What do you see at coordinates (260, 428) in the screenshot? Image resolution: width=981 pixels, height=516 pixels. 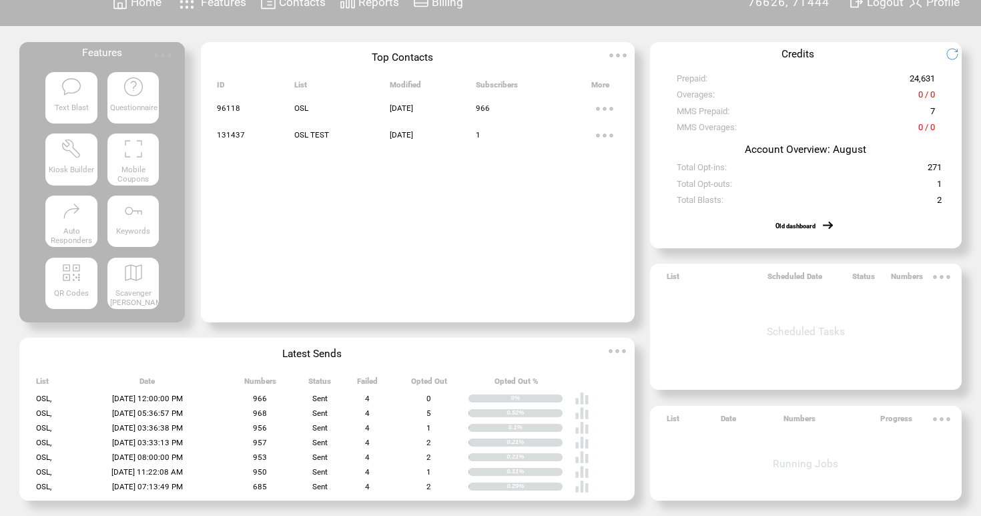 I see `span: 956` at bounding box center [260, 428].